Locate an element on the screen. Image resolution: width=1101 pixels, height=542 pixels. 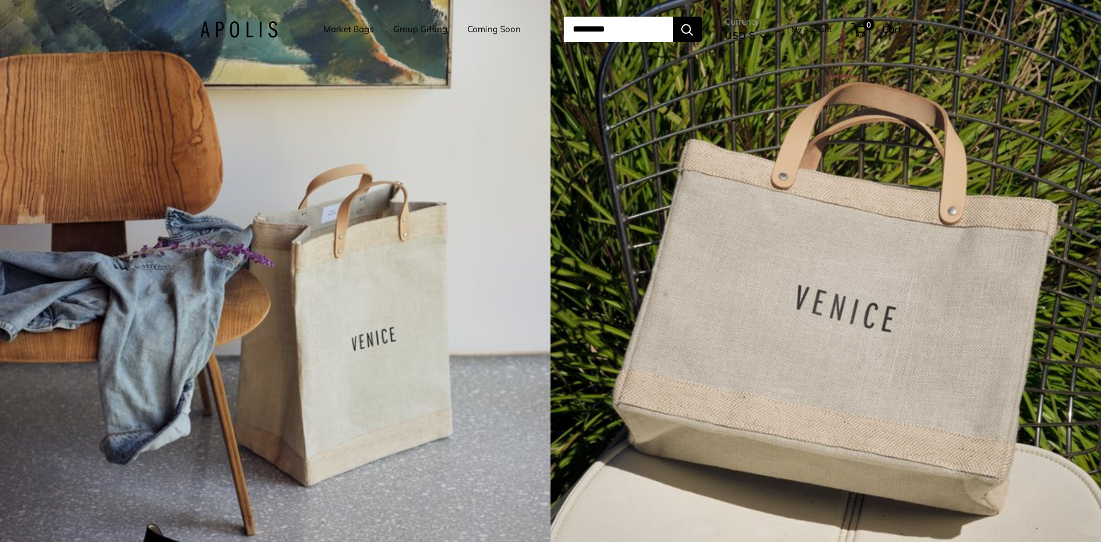
input: Search... is located at coordinates (618, 29).